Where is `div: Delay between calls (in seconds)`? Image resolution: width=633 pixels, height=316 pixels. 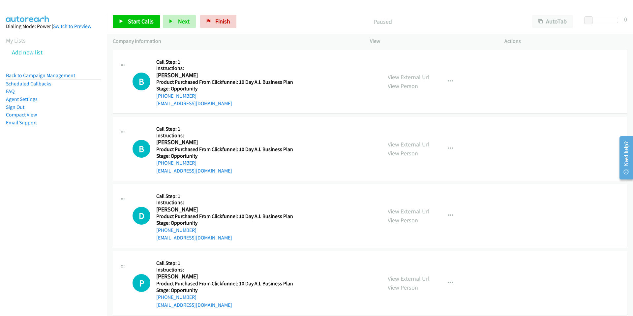
div: Delay between calls (in seconds) is located at coordinates (603, 20).